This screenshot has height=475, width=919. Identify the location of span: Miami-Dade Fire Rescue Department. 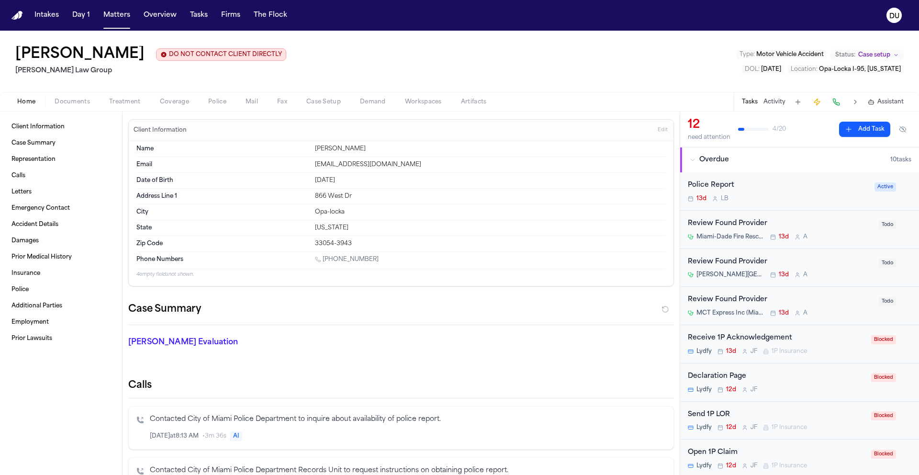
(731, 237).